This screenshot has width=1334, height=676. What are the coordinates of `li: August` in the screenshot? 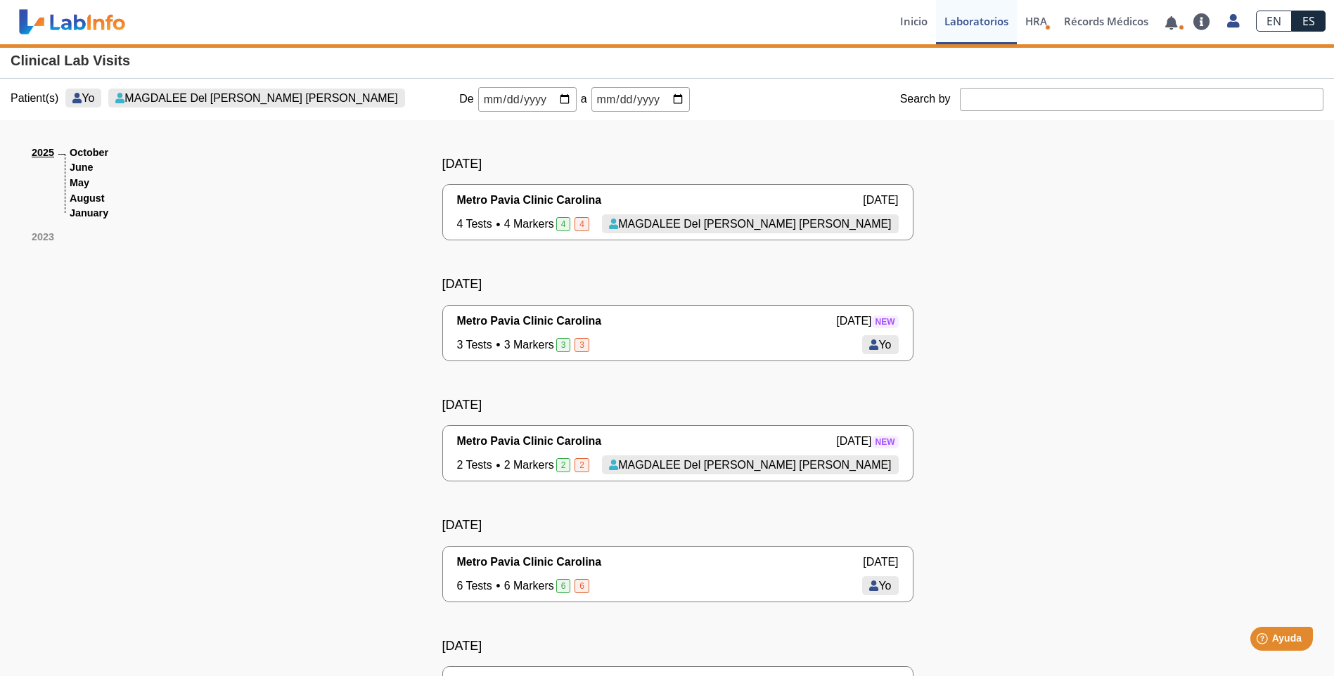 It's located at (89, 199).